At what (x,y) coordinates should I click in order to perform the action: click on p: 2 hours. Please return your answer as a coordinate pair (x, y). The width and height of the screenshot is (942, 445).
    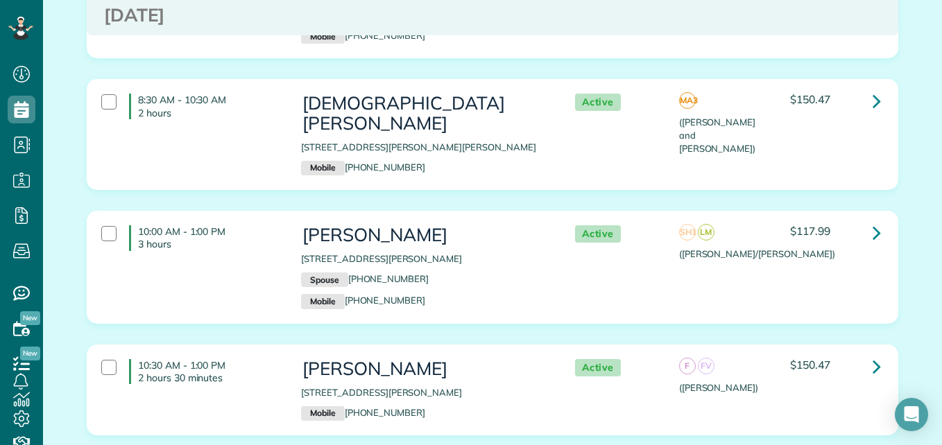
    Looking at the image, I should click on (209, 113).